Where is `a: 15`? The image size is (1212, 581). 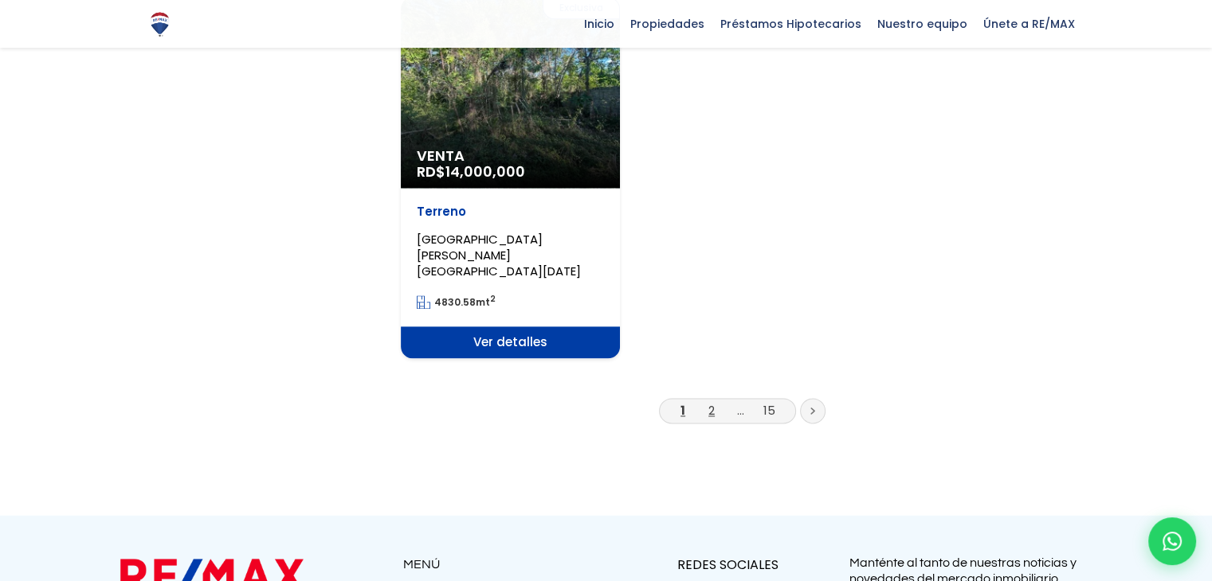 a: 15 is located at coordinates (769, 410).